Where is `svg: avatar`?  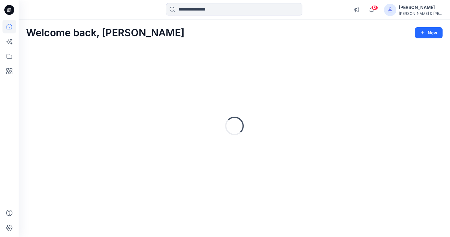
svg: avatar is located at coordinates (390, 10).